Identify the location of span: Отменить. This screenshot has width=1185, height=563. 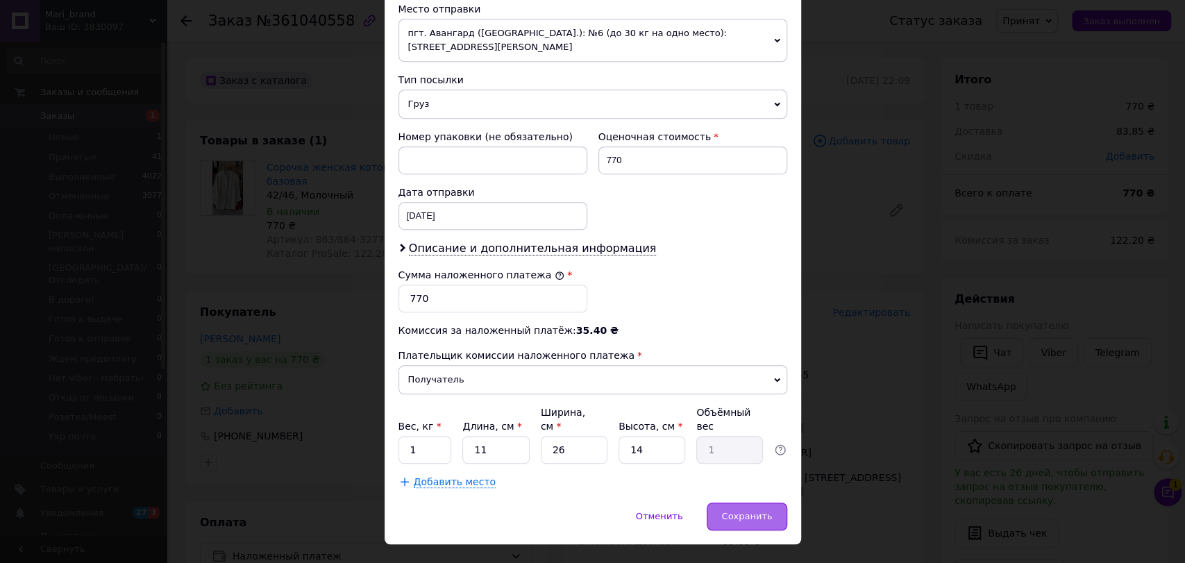
(660, 516).